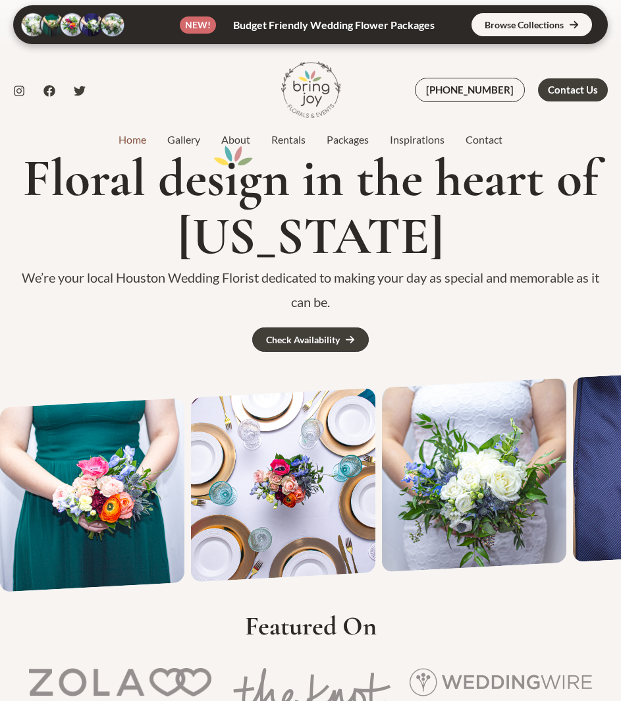 Image resolution: width=621 pixels, height=701 pixels. What do you see at coordinates (49, 91) in the screenshot?
I see `a: Facebook` at bounding box center [49, 91].